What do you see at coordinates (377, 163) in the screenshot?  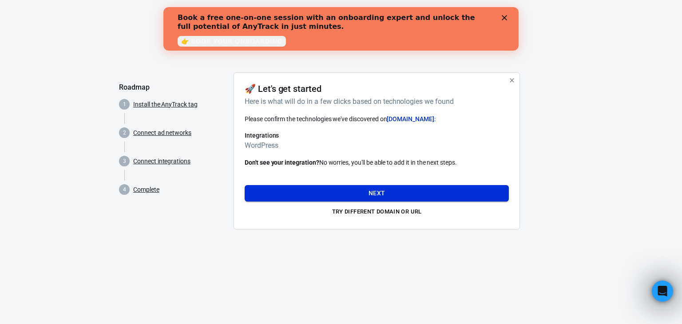 I see `p: No worries, you'll be able to add it in the next steps.` at bounding box center [377, 163].